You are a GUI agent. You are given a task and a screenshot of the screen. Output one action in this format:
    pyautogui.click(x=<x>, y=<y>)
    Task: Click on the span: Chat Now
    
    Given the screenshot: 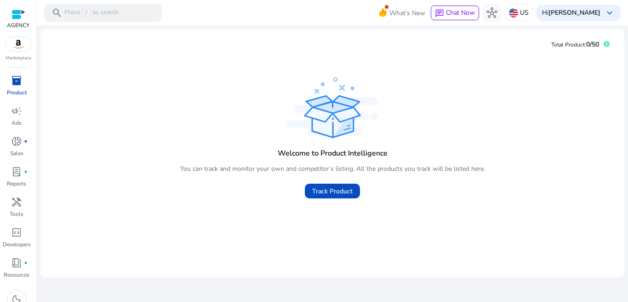 What is the action you would take?
    pyautogui.click(x=460, y=12)
    